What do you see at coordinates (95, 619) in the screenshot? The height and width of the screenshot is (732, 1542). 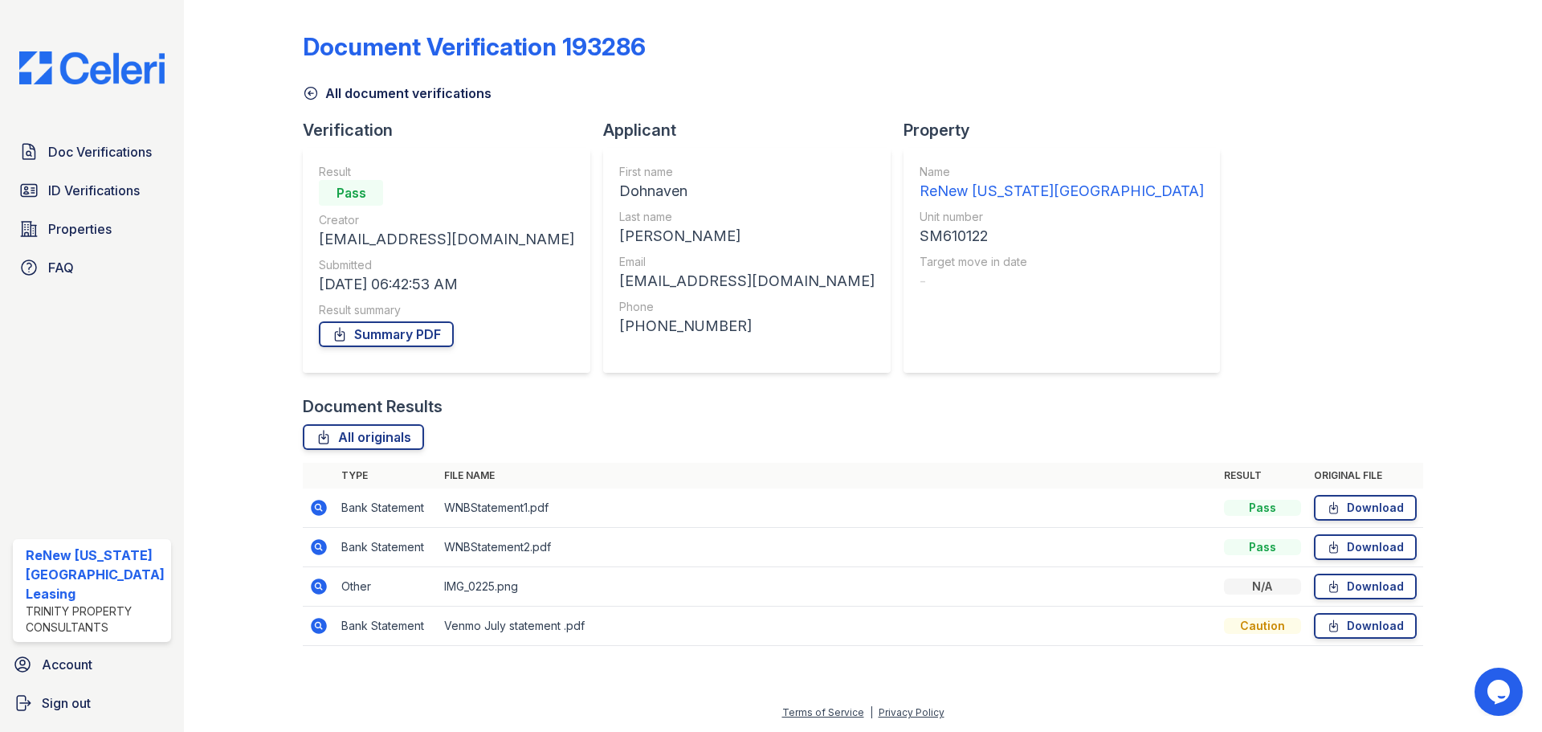 I see `div: Trinity Property Consultants` at bounding box center [95, 619].